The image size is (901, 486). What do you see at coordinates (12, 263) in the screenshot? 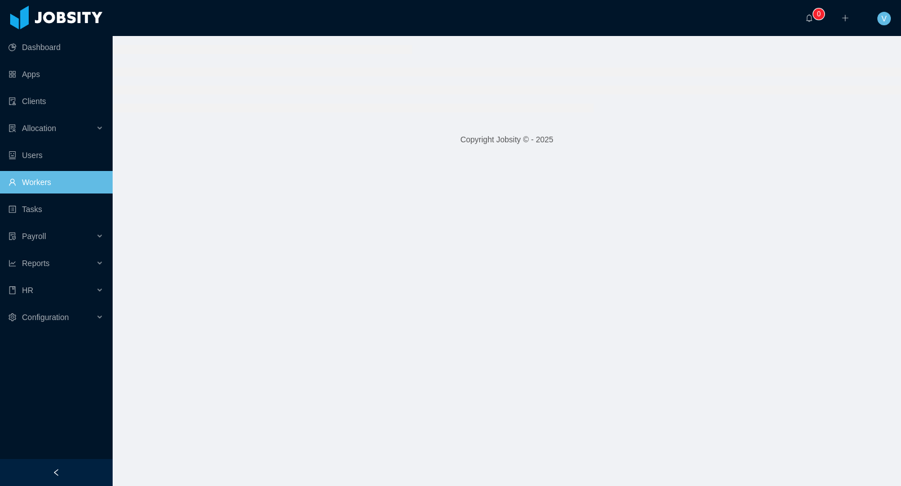
I see `i: icon: line-chart` at bounding box center [12, 263].